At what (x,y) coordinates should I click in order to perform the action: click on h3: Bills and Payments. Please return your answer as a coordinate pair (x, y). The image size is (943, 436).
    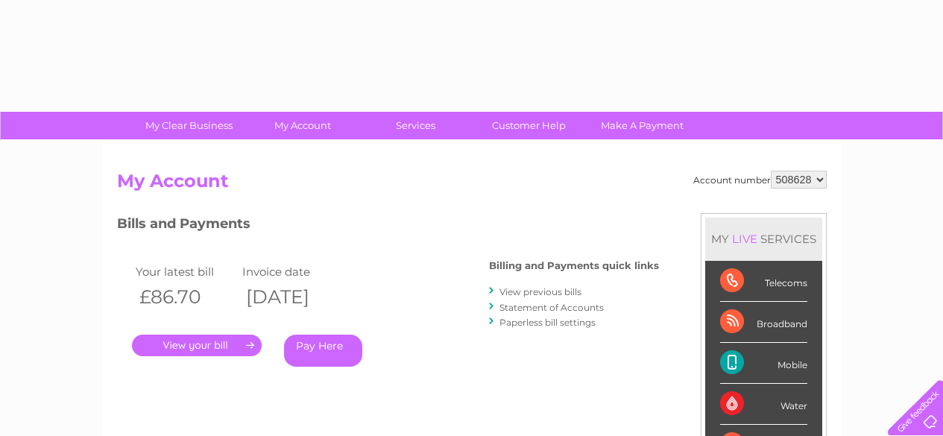
    Looking at the image, I should click on (388, 226).